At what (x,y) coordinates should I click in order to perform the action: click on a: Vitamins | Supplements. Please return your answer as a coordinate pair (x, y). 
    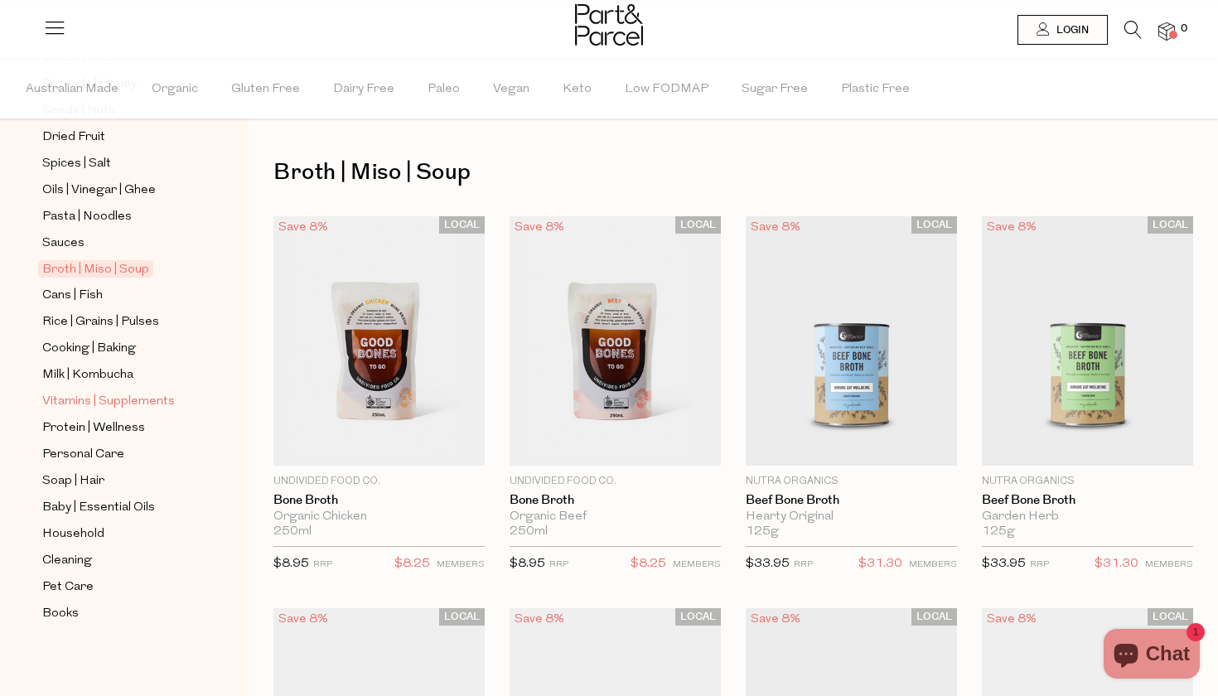
    Looking at the image, I should click on (118, 401).